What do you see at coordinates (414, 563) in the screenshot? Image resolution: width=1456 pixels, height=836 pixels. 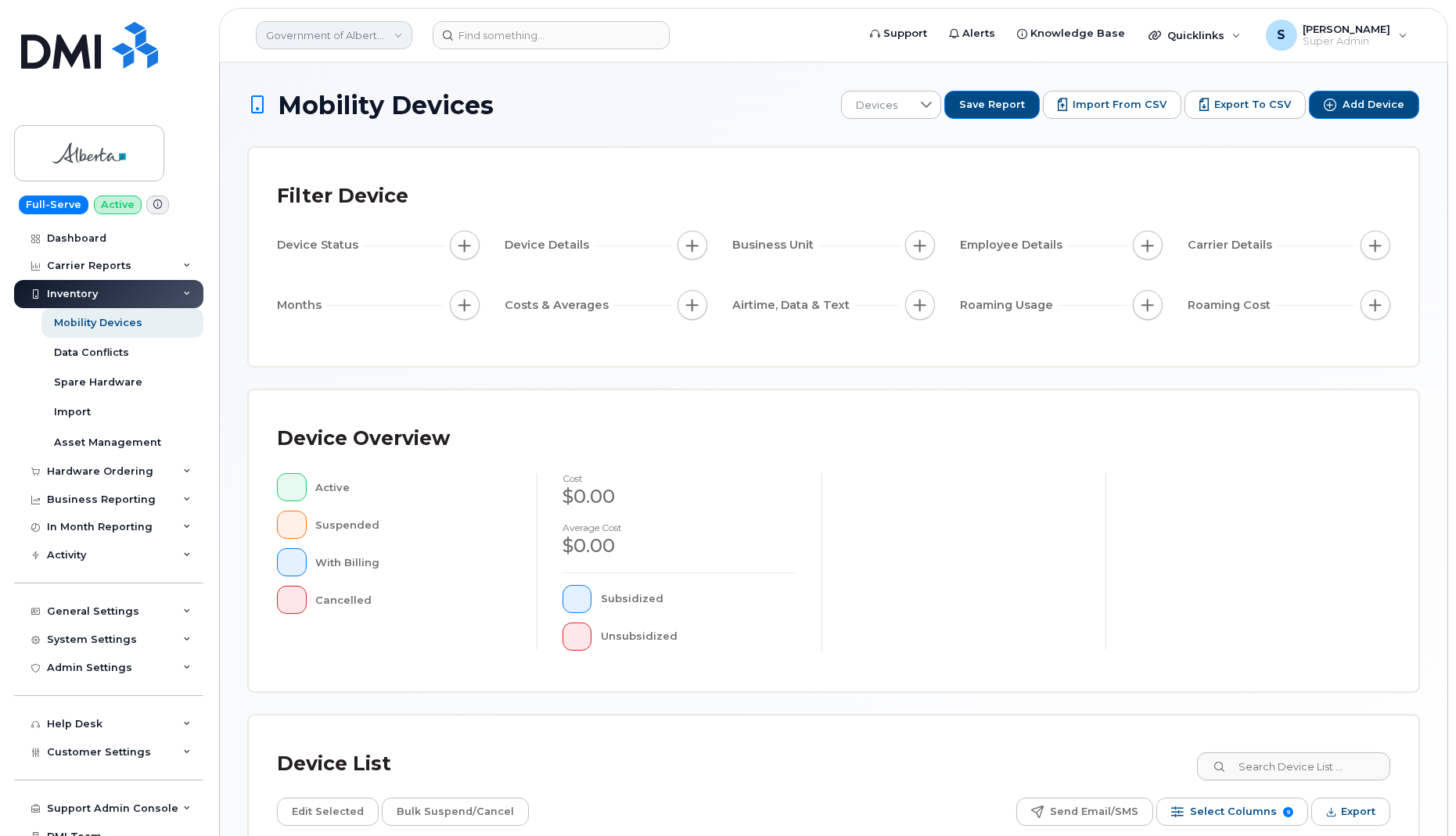 I see `div: With Billing` at bounding box center [414, 563].